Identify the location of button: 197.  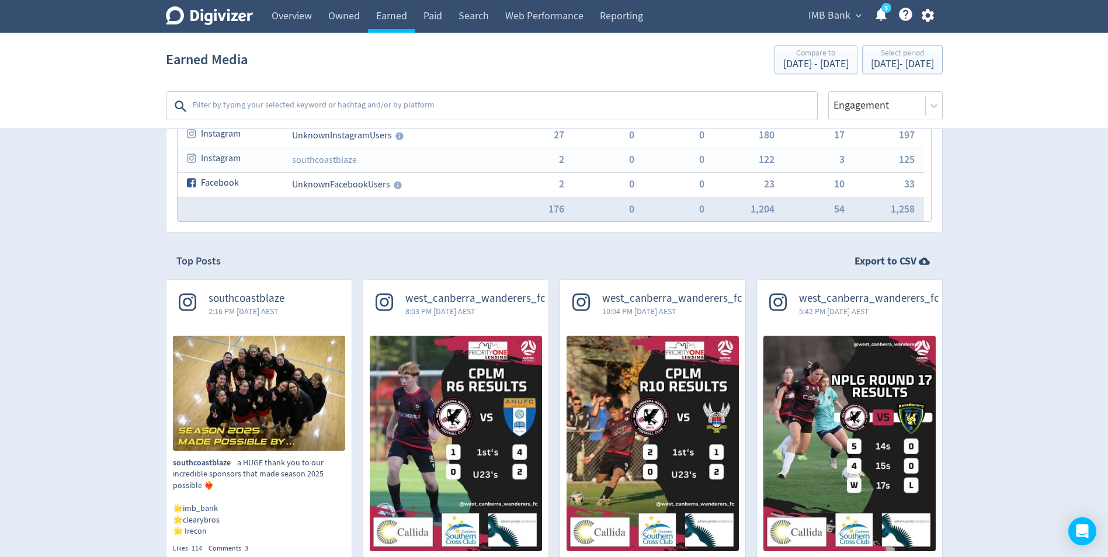
(907, 135).